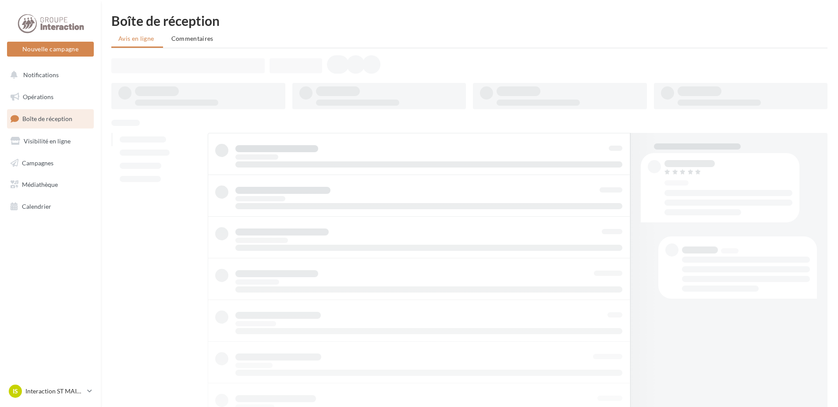  What do you see at coordinates (47, 118) in the screenshot?
I see `span: Boîte de réception` at bounding box center [47, 118].